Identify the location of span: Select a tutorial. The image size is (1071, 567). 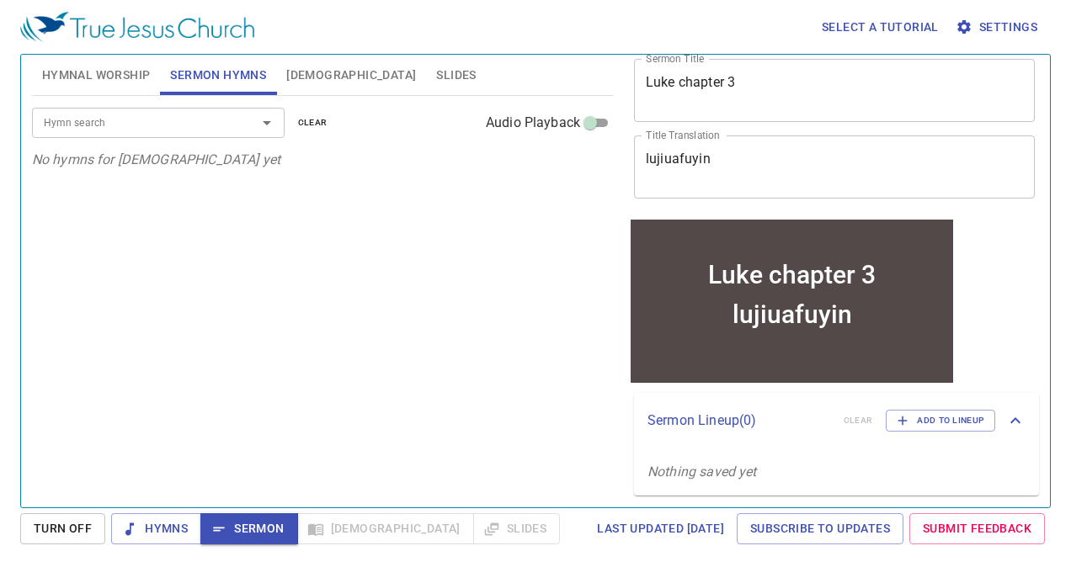
(880, 27).